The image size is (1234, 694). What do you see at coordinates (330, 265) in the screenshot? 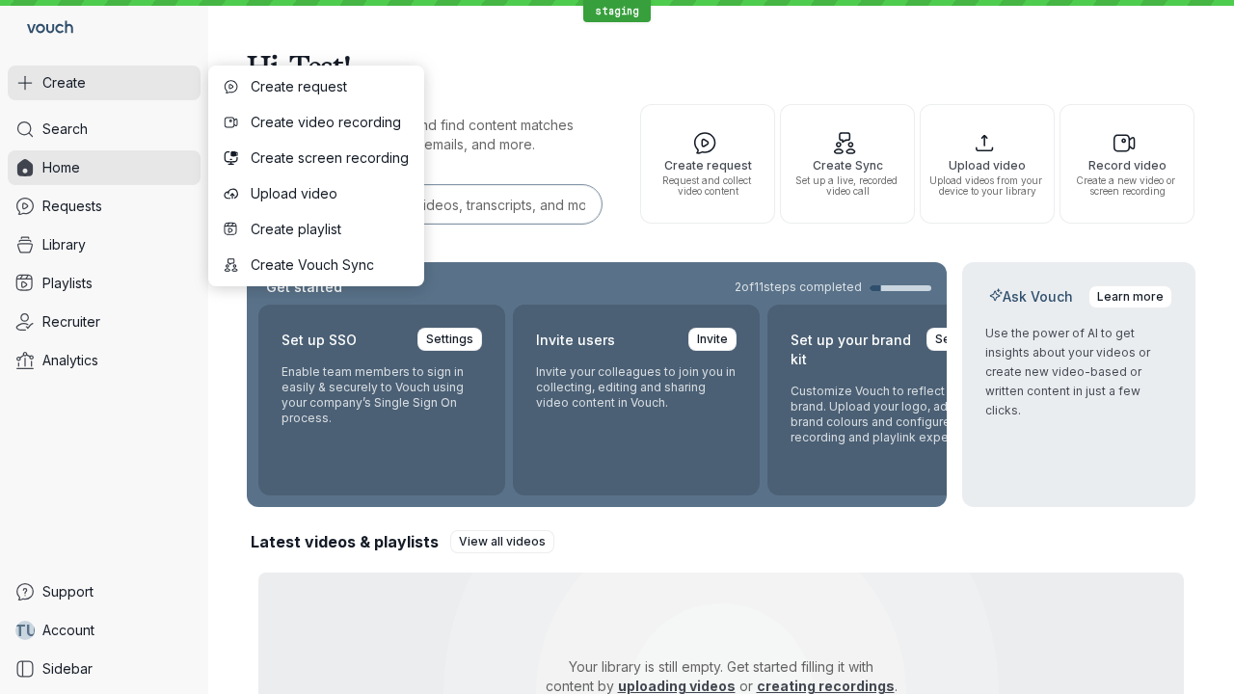
I see `span: Create Vouch Sync` at bounding box center [330, 265].